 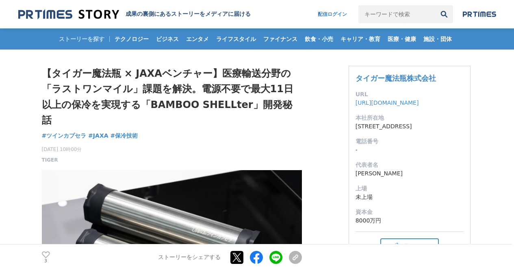 I want to click on span: 施設・団体, so click(x=437, y=39).